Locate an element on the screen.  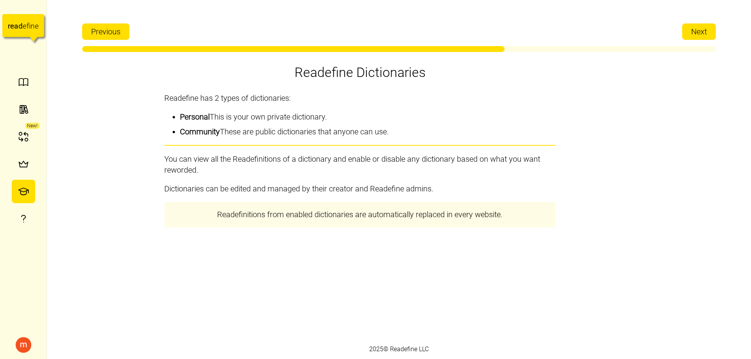
p: Dictionaries can be edited and managed by their creator and Readefine admins. is located at coordinates (360, 189).